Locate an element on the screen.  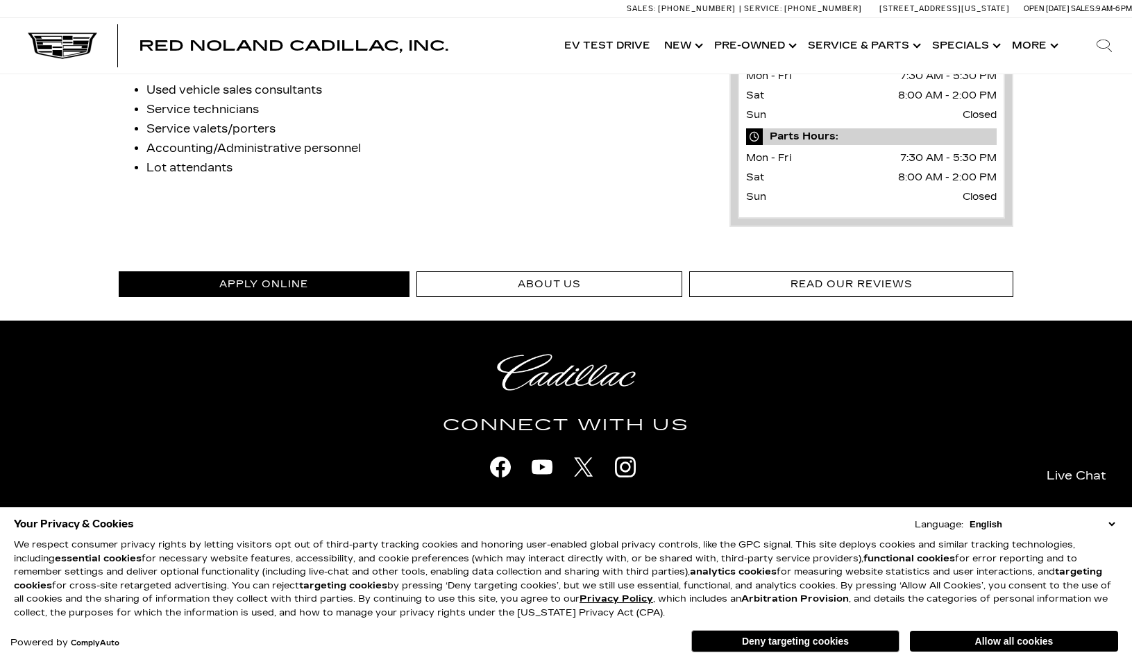
a: Service & Parts is located at coordinates (863, 46).